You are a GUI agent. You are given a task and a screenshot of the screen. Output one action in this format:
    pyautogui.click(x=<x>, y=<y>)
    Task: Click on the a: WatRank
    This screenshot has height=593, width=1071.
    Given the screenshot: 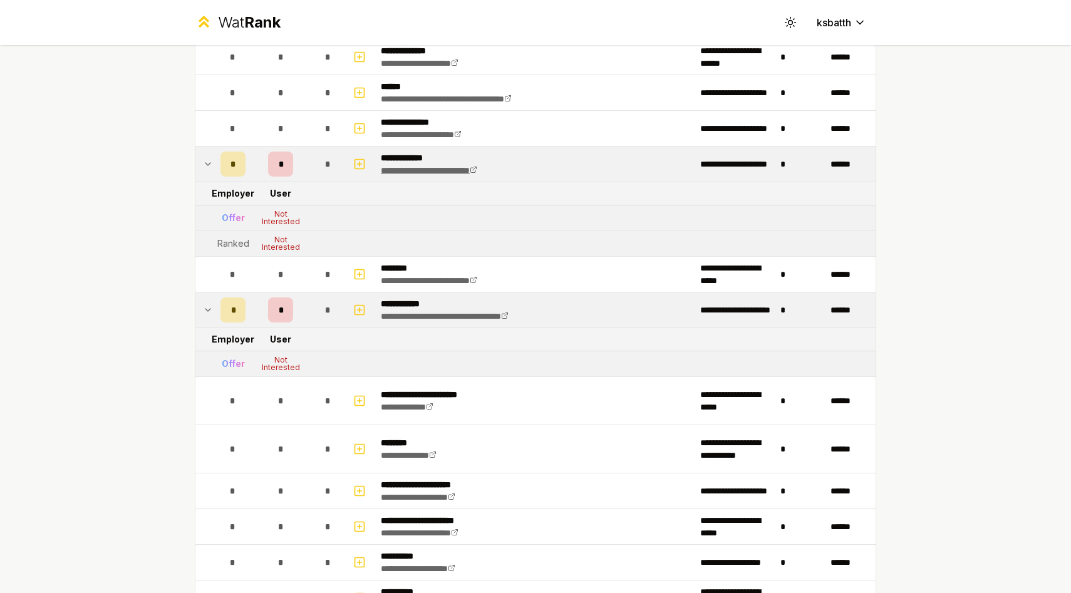 What is the action you would take?
    pyautogui.click(x=237, y=23)
    